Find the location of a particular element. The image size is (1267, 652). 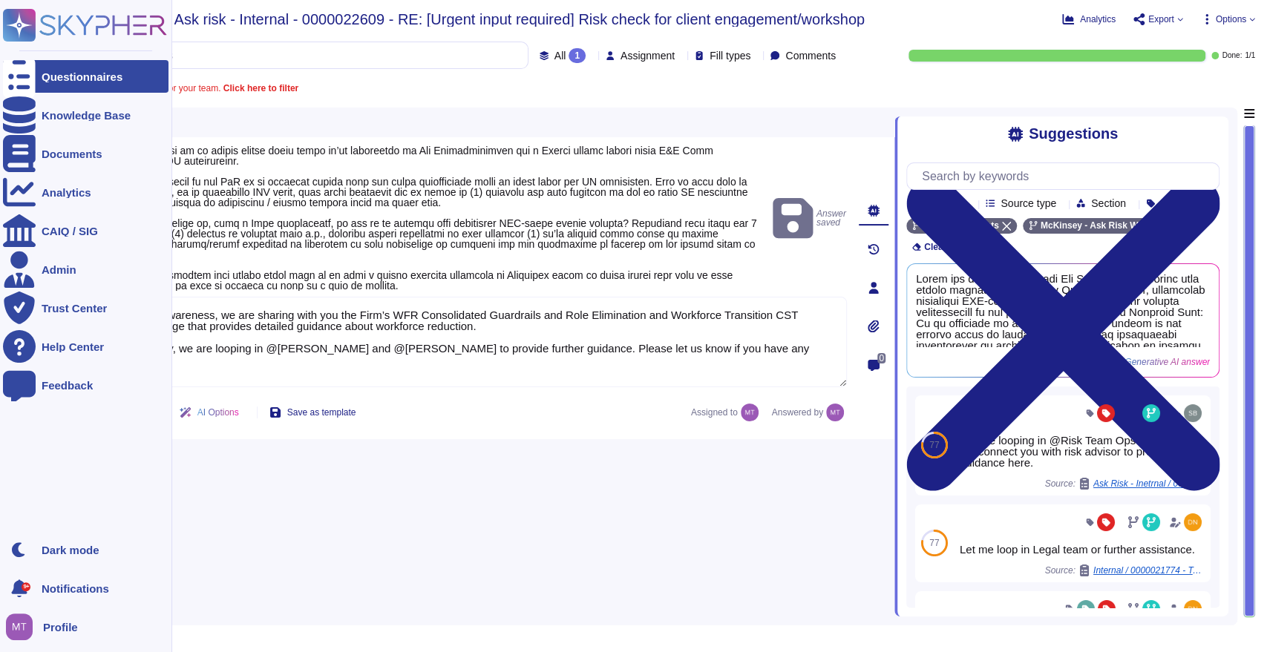

div: Let me loop in Legal team or further assistance. is located at coordinates (1082, 549).